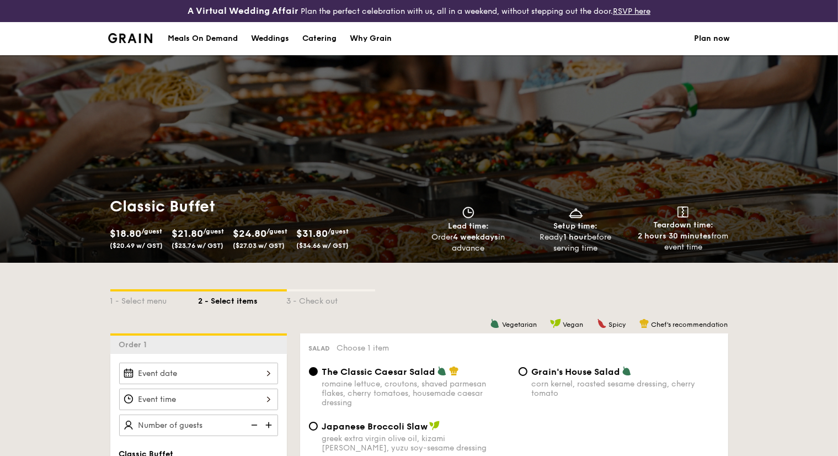  What do you see at coordinates (602, 323) in the screenshot?
I see `img: icon-spicy.37a8142b.svg` at bounding box center [602, 323].